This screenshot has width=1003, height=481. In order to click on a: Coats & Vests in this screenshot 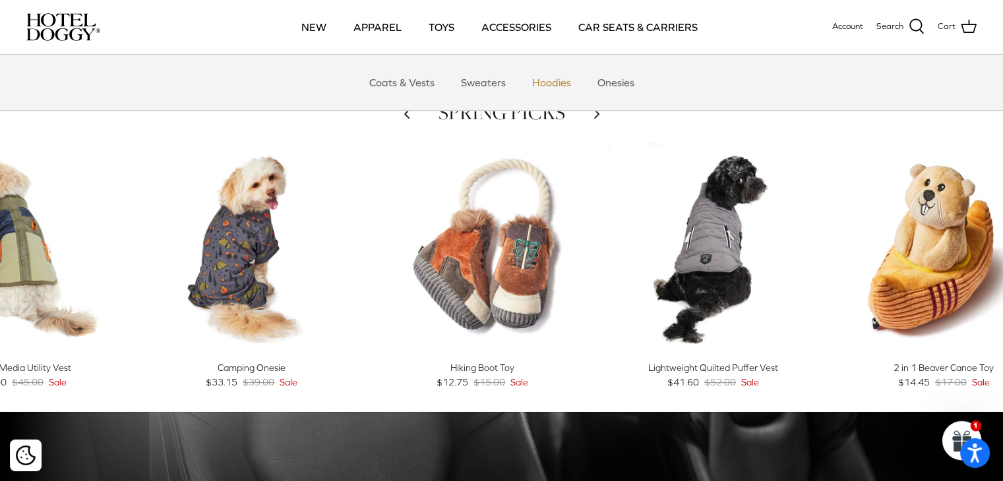, I will do `click(402, 82)`.